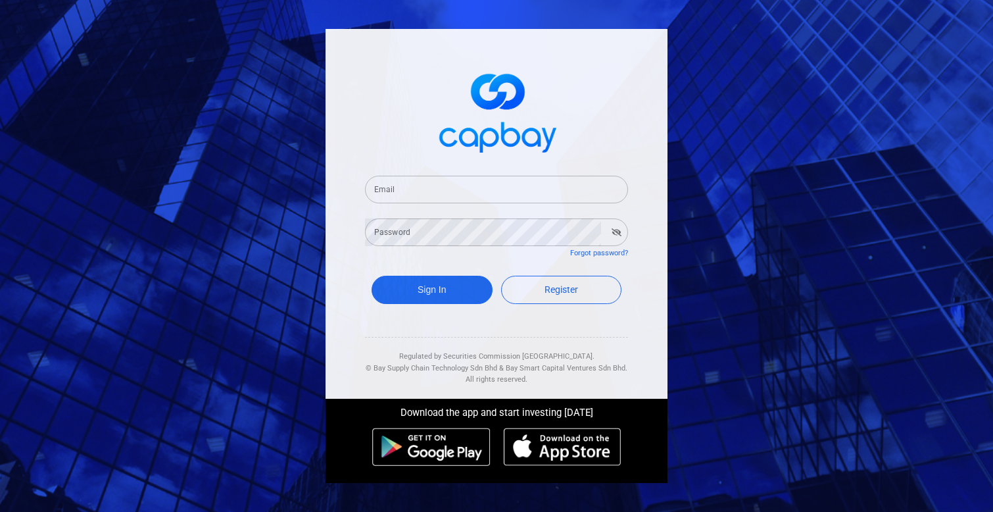 This screenshot has width=993, height=512. What do you see at coordinates (432, 447) in the screenshot?
I see `img: android` at bounding box center [432, 447].